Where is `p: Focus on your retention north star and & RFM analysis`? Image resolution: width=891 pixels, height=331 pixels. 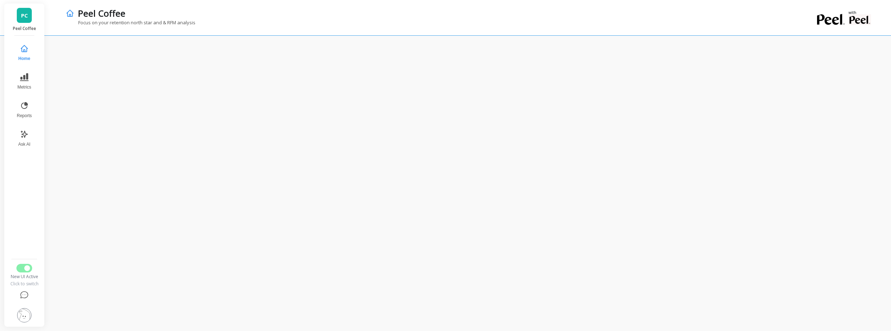
p: Focus on your retention north star and & RFM analysis is located at coordinates (130, 22).